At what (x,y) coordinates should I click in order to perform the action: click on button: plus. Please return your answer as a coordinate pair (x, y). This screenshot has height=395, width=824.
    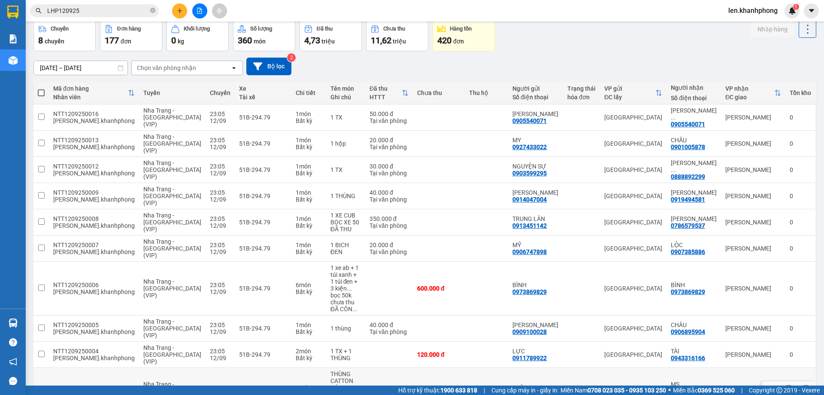
    Looking at the image, I should click on (179, 11).